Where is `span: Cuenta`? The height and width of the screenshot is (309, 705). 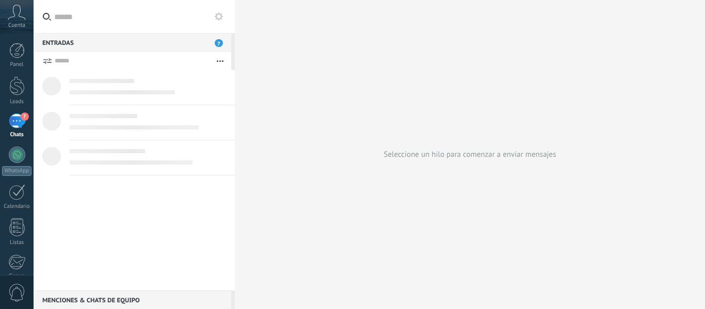
span: Cuenta is located at coordinates (17, 25).